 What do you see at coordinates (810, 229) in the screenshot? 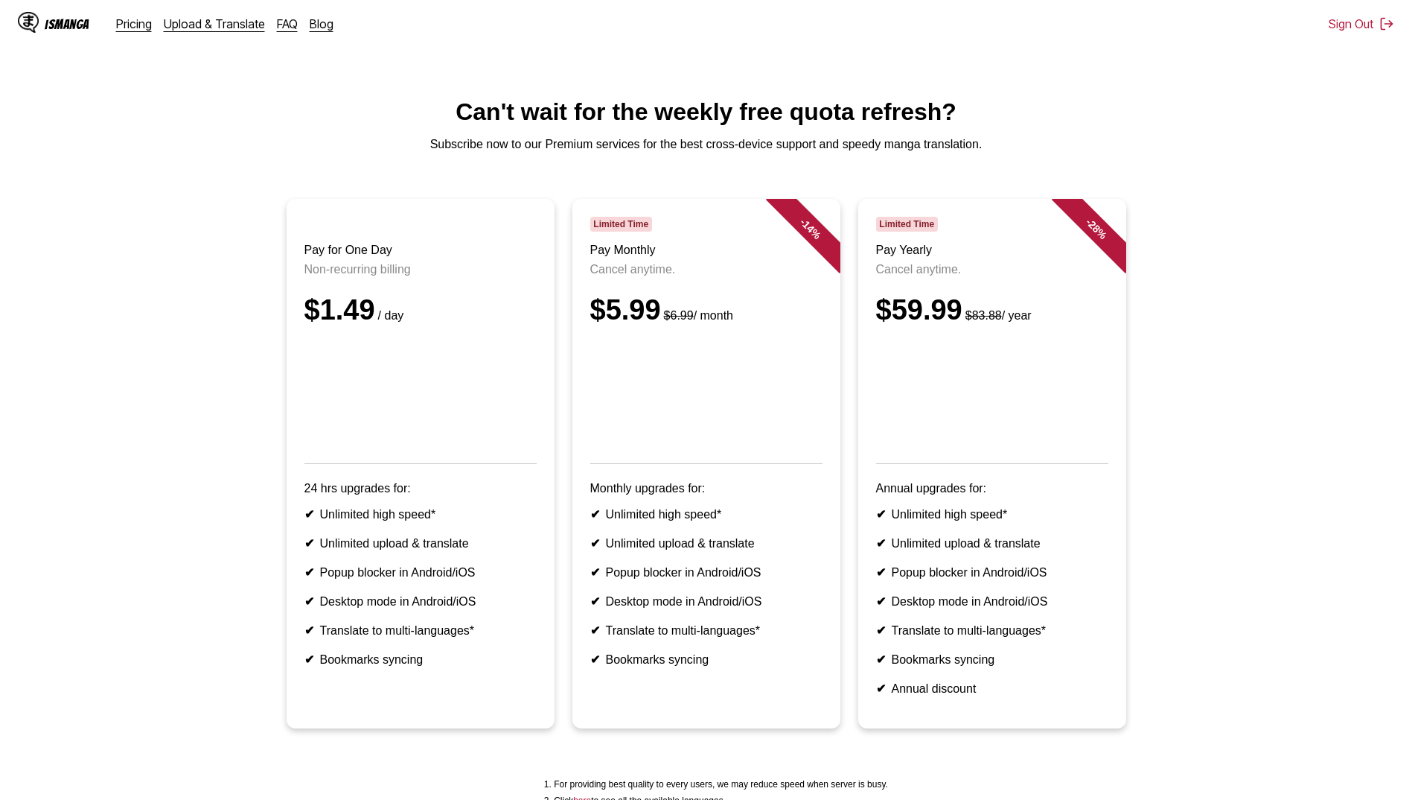
I see `div: - 14 %` at bounding box center [810, 229].